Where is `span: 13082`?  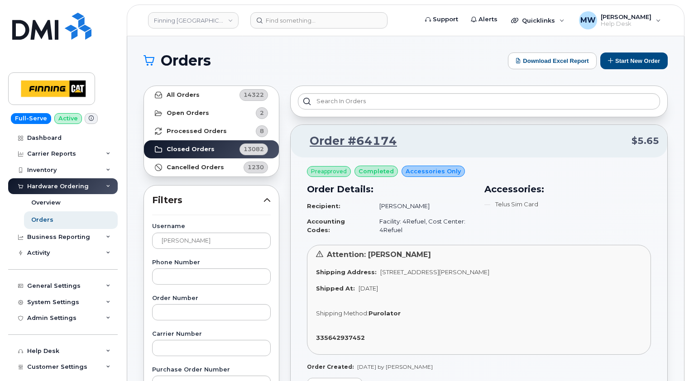 span: 13082 is located at coordinates (254, 149).